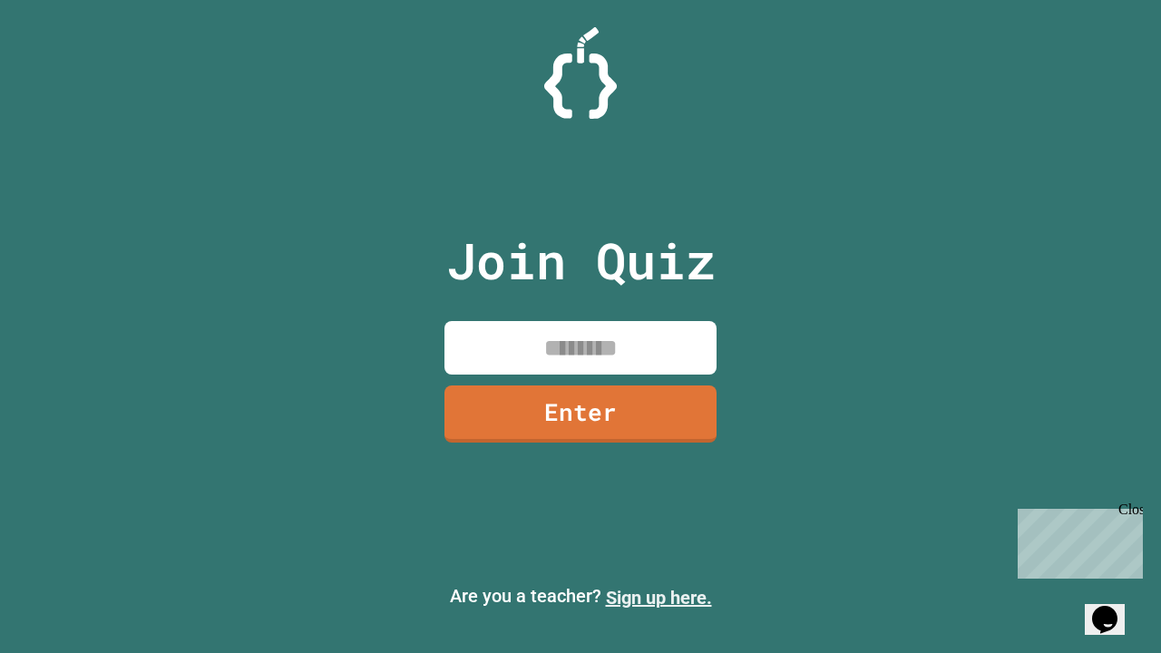 Image resolution: width=1161 pixels, height=653 pixels. I want to click on a: Enter, so click(581, 414).